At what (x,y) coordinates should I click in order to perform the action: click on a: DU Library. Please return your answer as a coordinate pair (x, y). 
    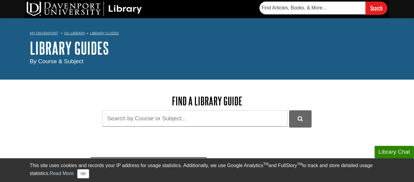
    Looking at the image, I should click on (75, 33).